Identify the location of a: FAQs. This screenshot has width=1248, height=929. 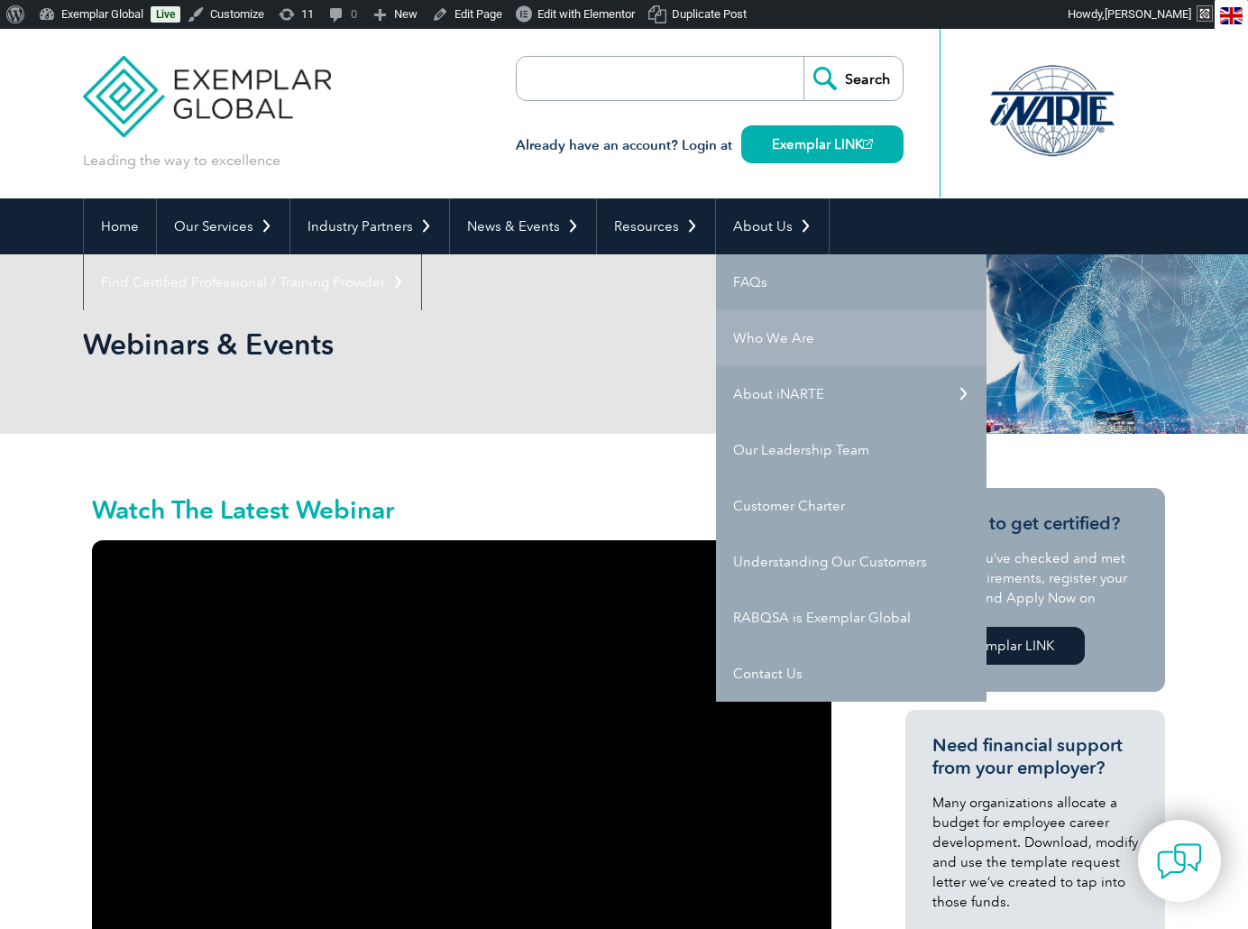
(851, 282).